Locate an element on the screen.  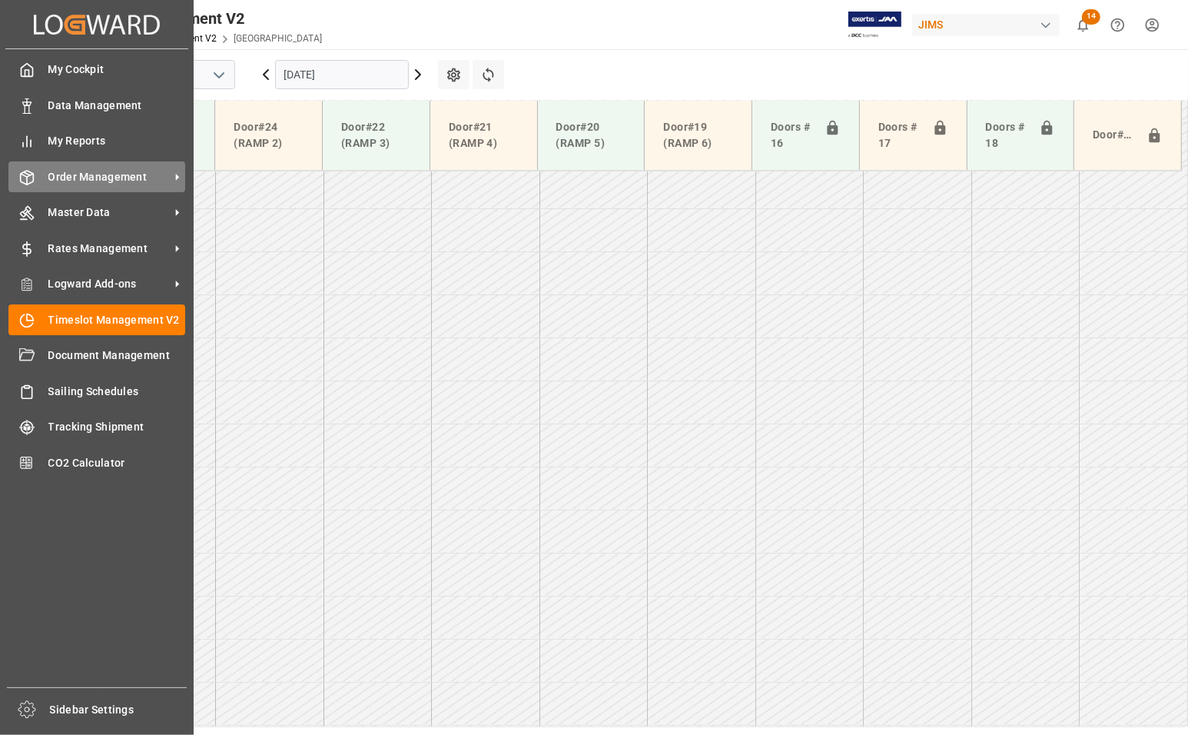
a: Document Management is located at coordinates (97, 355).